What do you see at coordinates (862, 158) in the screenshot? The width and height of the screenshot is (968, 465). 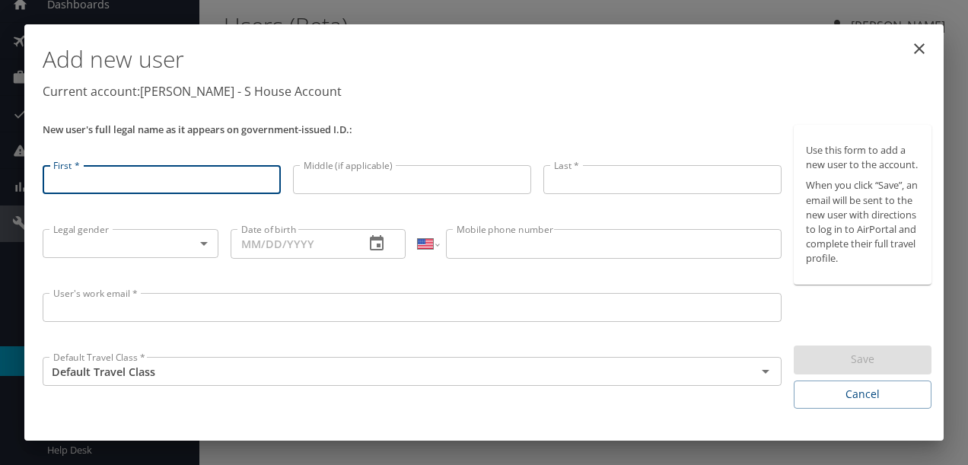 I see `p: Use this form to add a new user to the account.` at bounding box center [862, 158].